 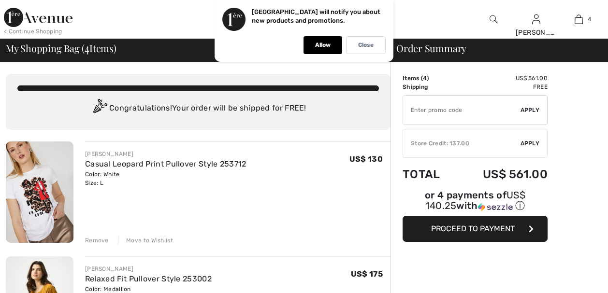 I want to click on span: My Shopping Bag ( Items), so click(x=61, y=48).